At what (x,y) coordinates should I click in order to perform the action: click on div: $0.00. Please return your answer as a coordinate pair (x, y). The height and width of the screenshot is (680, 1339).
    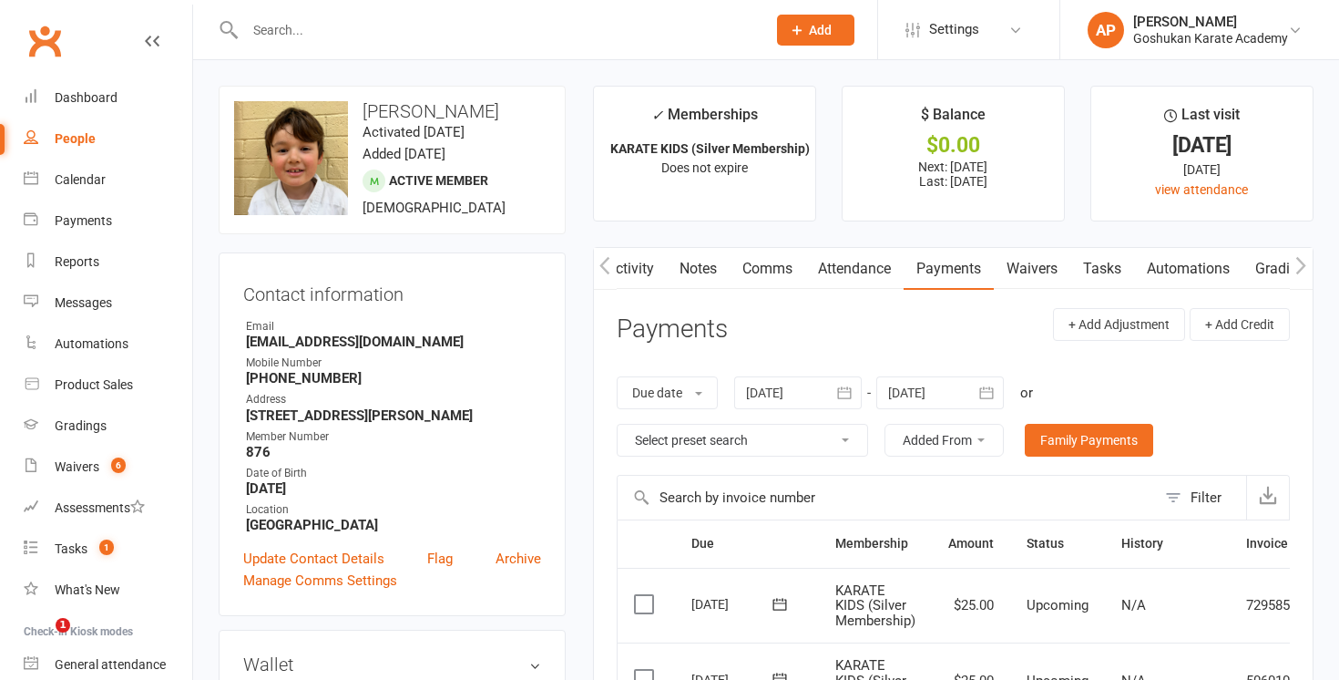
    Looking at the image, I should click on (953, 145).